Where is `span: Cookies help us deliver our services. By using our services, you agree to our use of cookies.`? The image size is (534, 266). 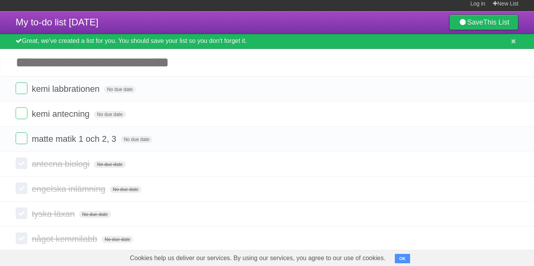 span: Cookies help us deliver our services. By using our services, you agree to our use of cookies. is located at coordinates (257, 258).